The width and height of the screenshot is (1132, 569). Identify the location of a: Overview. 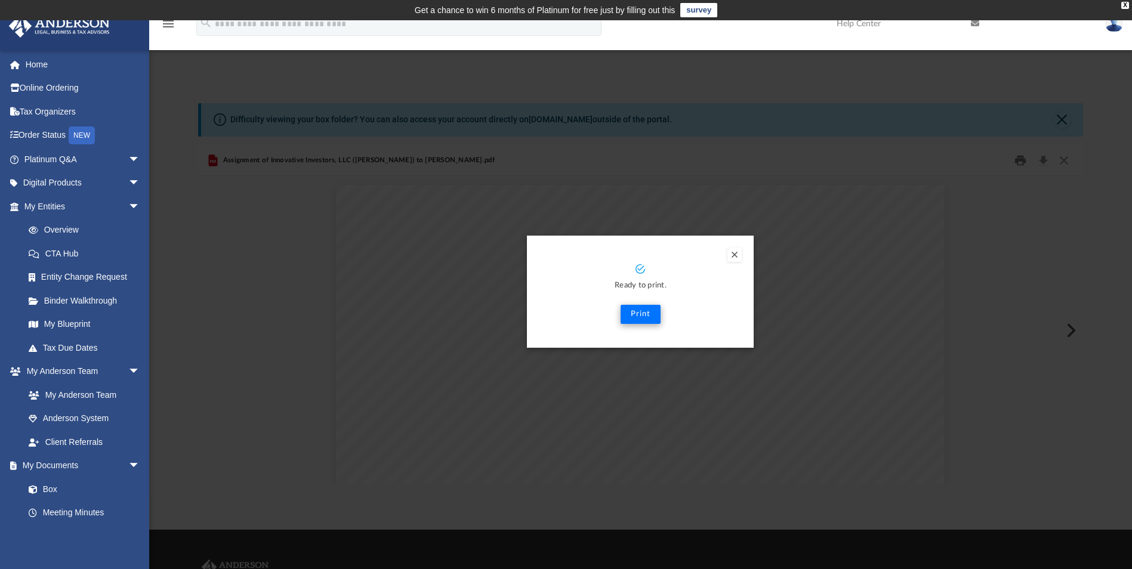
(87, 230).